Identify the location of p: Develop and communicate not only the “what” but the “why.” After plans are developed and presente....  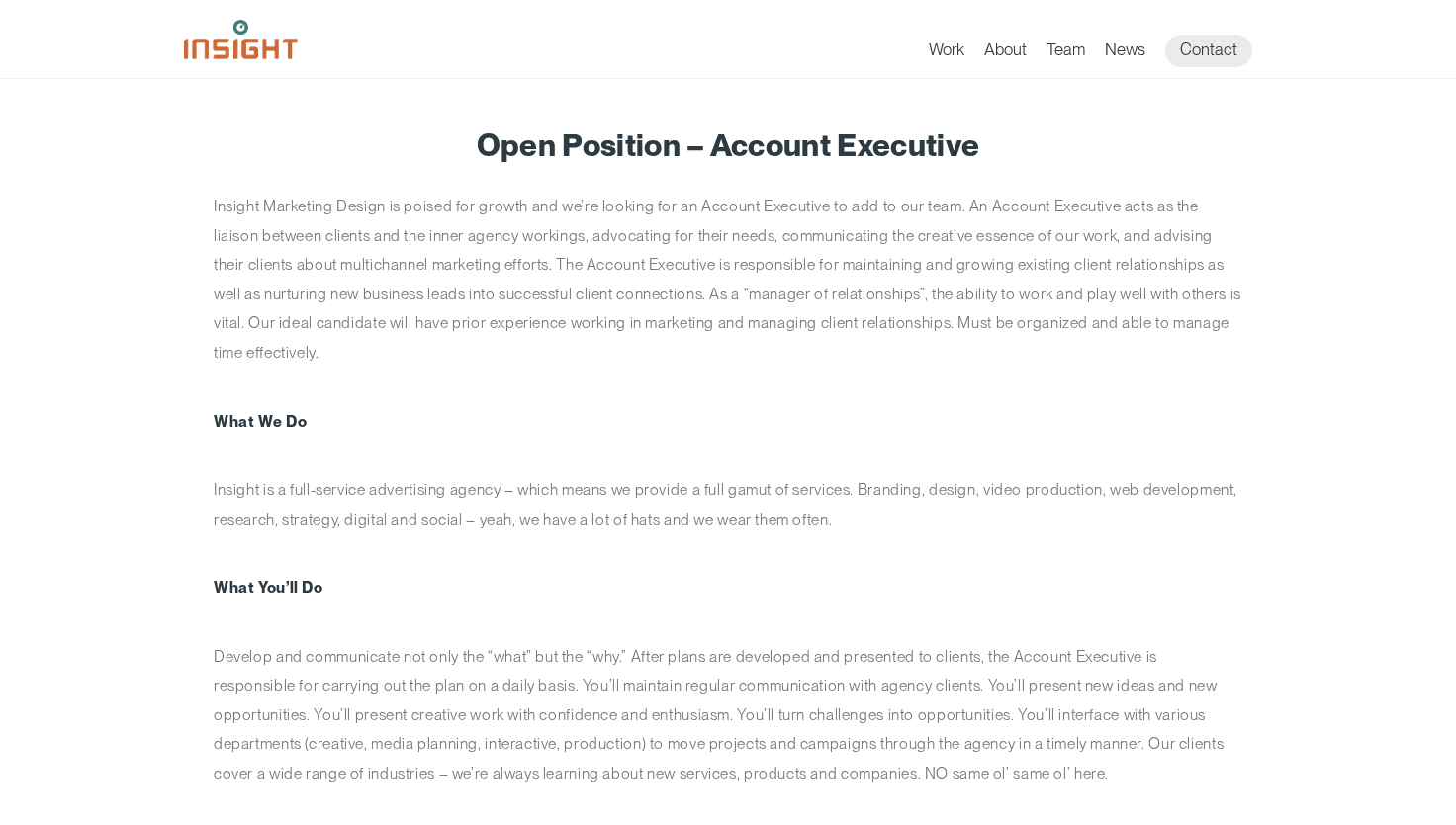
(728, 715).